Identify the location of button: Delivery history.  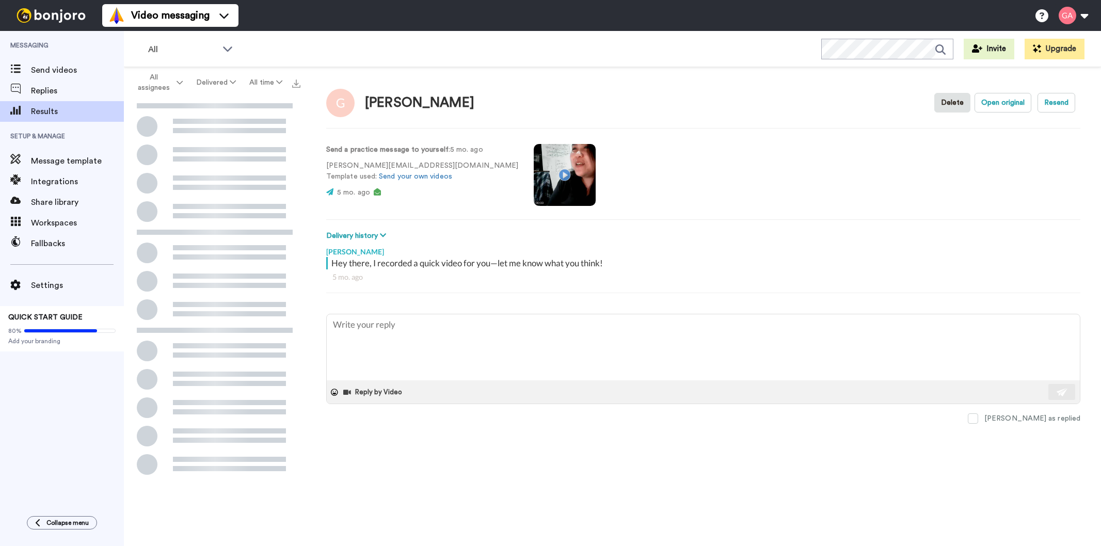
(358, 236).